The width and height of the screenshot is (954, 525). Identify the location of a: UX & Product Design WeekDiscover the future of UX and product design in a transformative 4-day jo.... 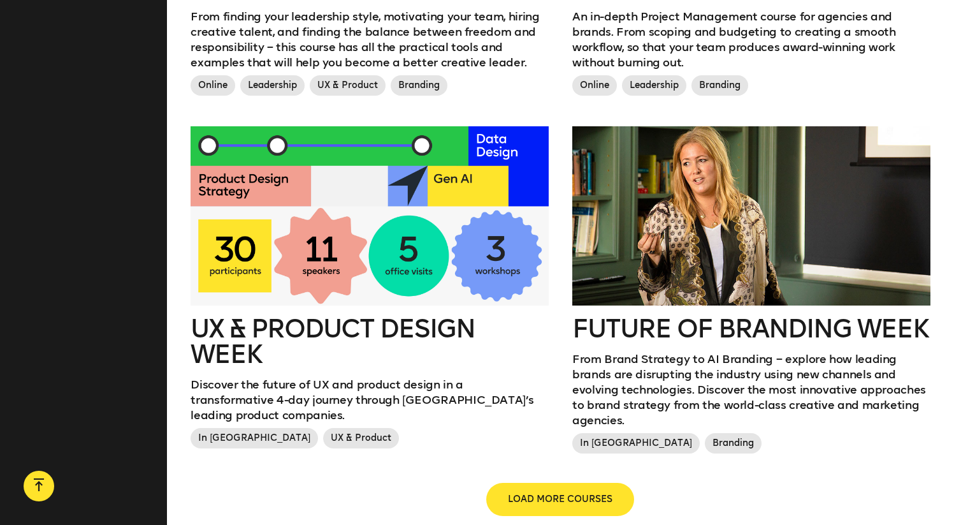
(369, 289).